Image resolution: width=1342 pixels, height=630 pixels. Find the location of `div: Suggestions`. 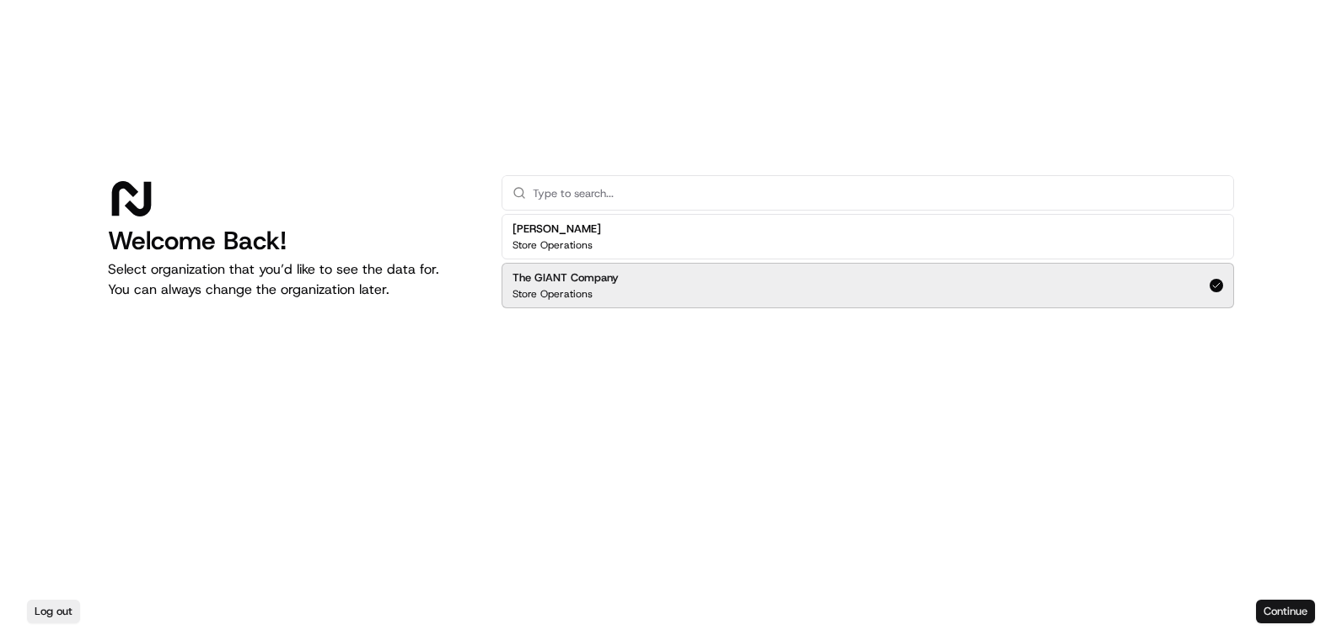

div: Suggestions is located at coordinates (867, 261).